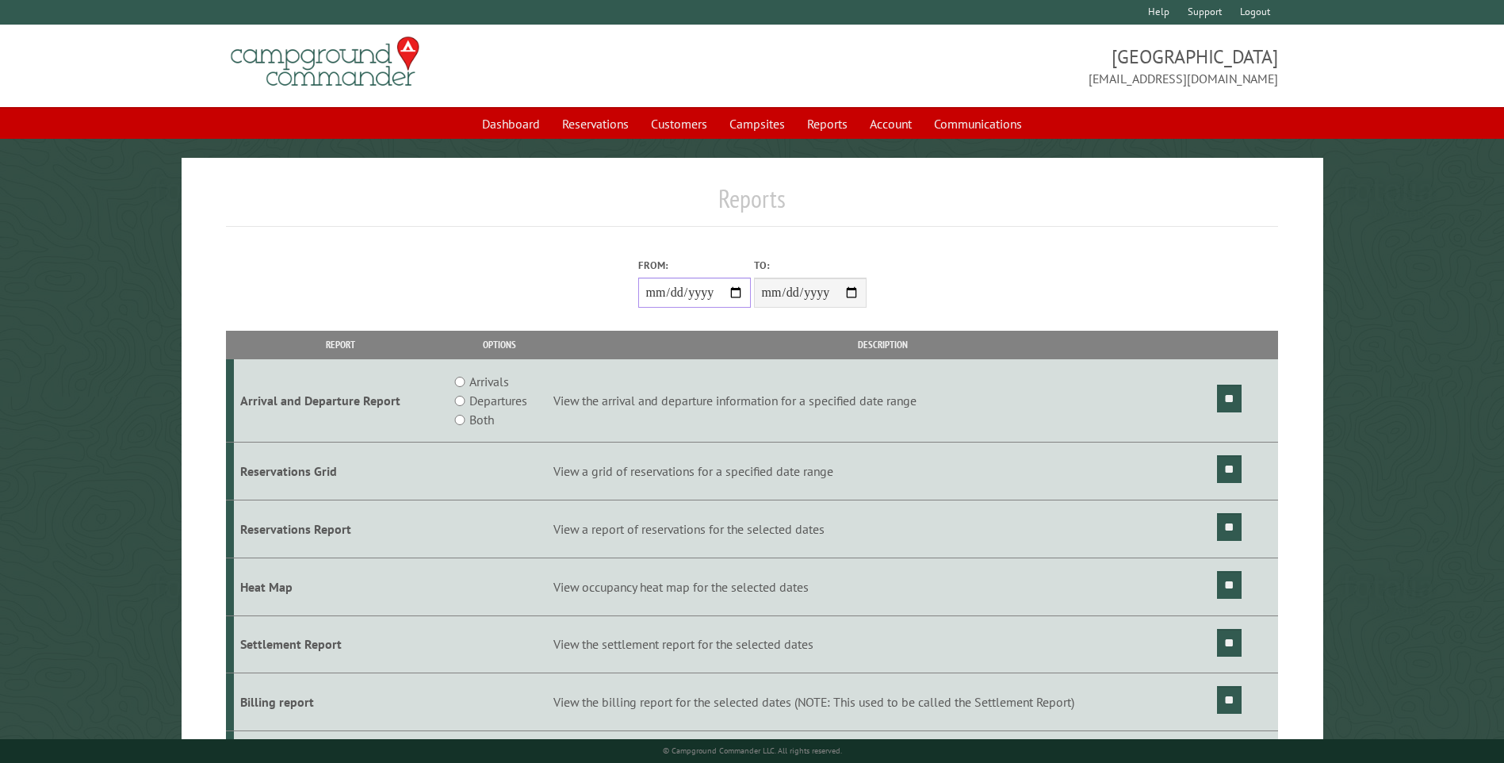 The width and height of the screenshot is (1504, 763). I want to click on label: To:, so click(811, 265).